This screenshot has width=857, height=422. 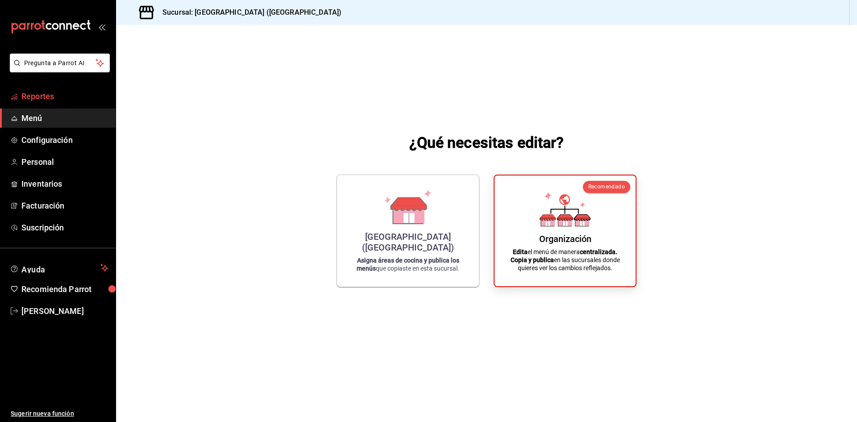 What do you see at coordinates (607, 187) in the screenshot?
I see `span: Recomendado` at bounding box center [607, 187].